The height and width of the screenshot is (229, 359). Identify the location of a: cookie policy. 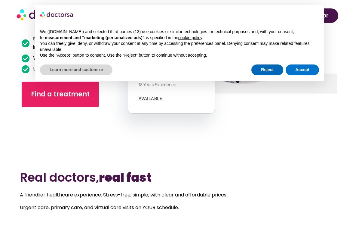
(190, 38).